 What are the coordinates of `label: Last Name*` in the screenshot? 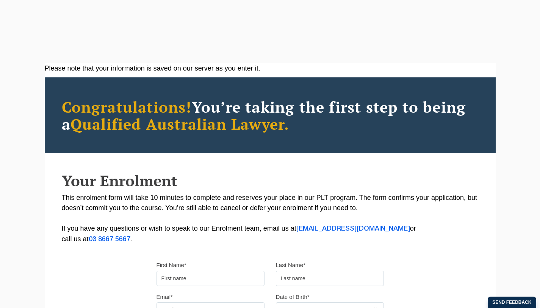 It's located at (291, 265).